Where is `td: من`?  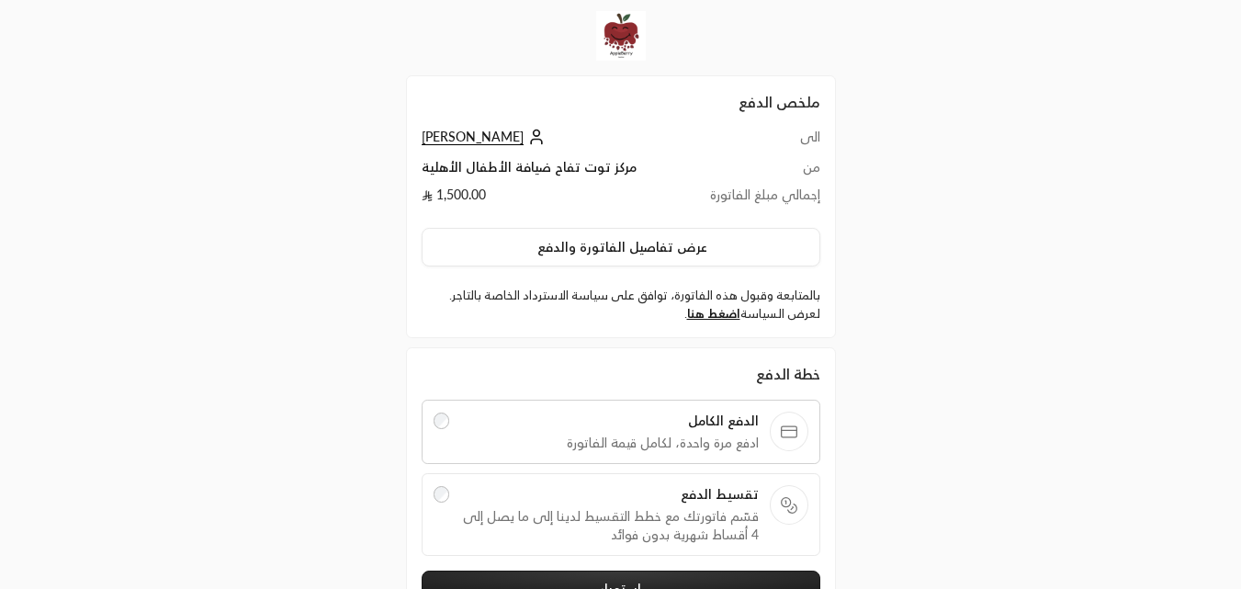 td: من is located at coordinates (751, 172).